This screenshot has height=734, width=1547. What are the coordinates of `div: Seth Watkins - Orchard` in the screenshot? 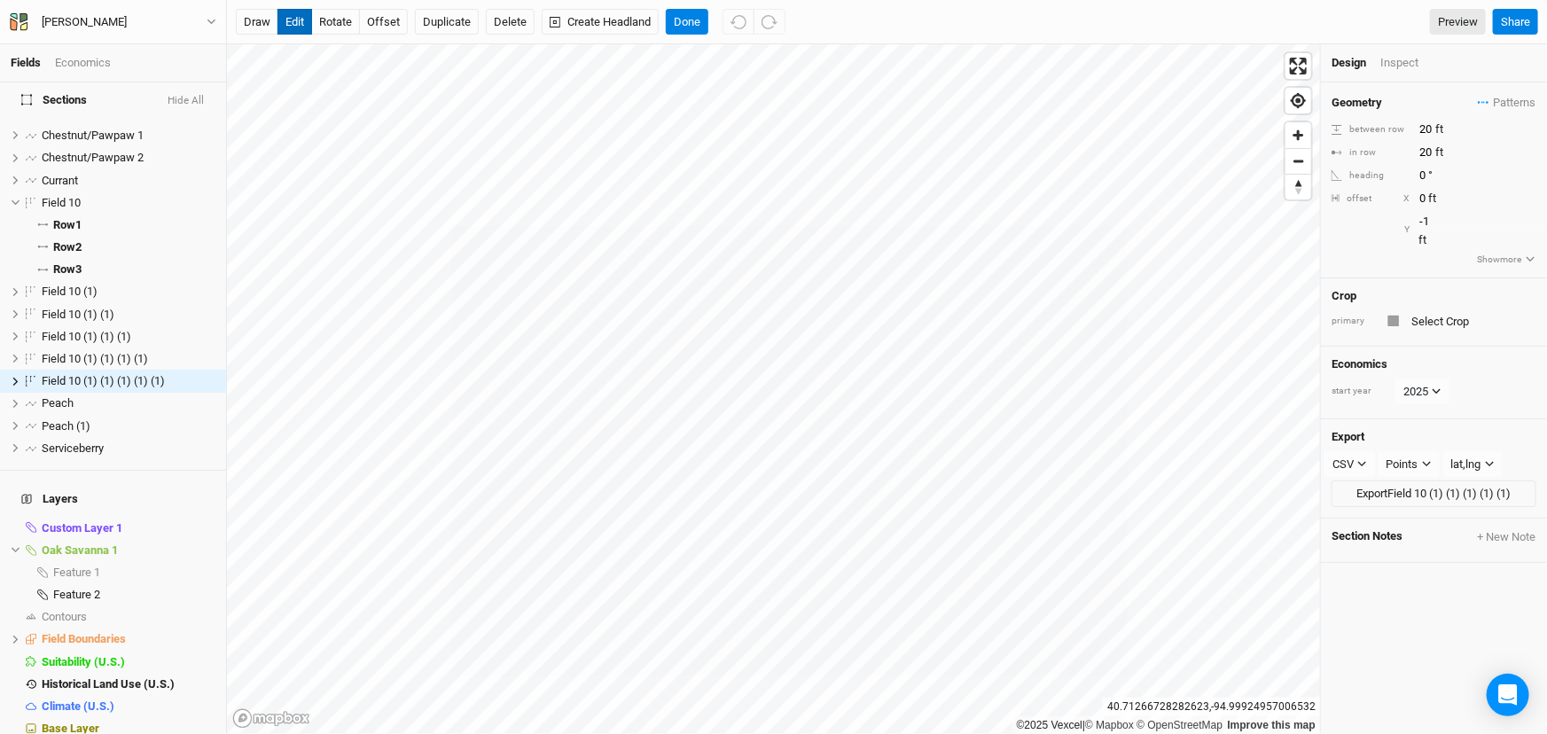 It's located at (84, 22).